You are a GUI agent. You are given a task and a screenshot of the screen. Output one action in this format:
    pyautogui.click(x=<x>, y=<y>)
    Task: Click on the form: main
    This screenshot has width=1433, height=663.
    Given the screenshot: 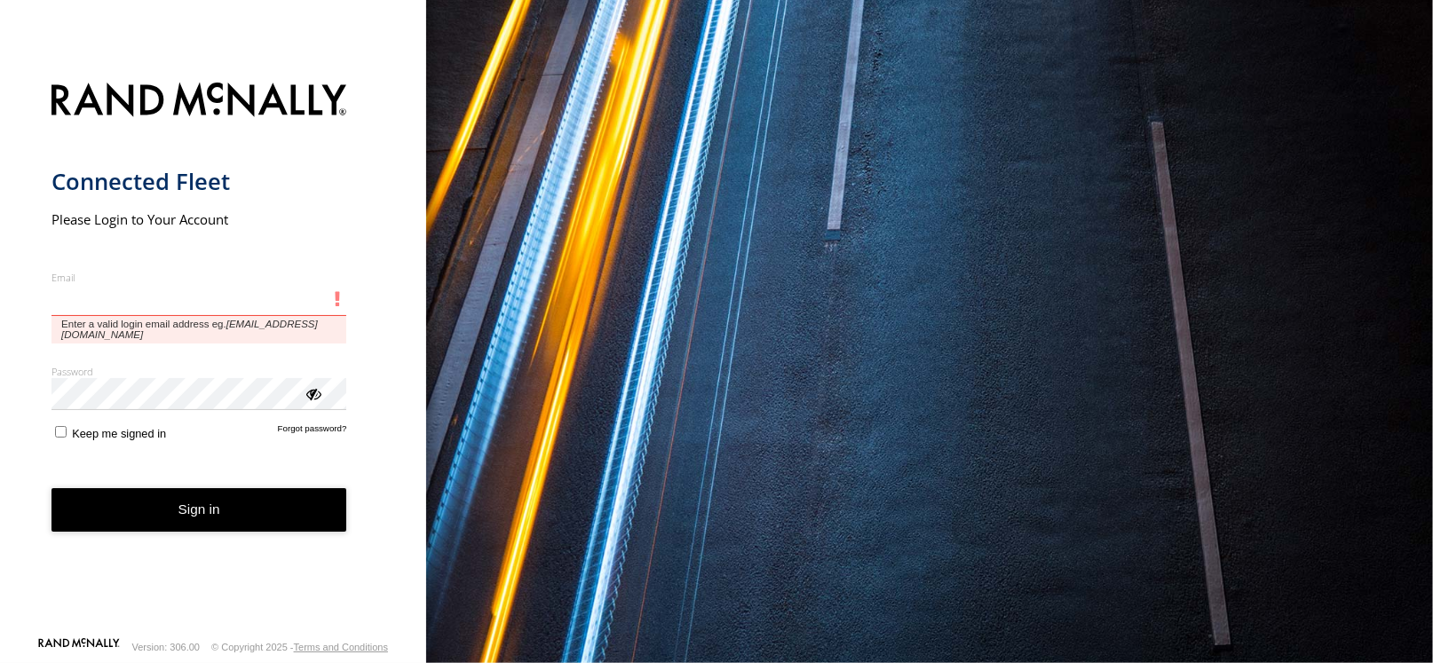 What is the action you would take?
    pyautogui.click(x=213, y=354)
    